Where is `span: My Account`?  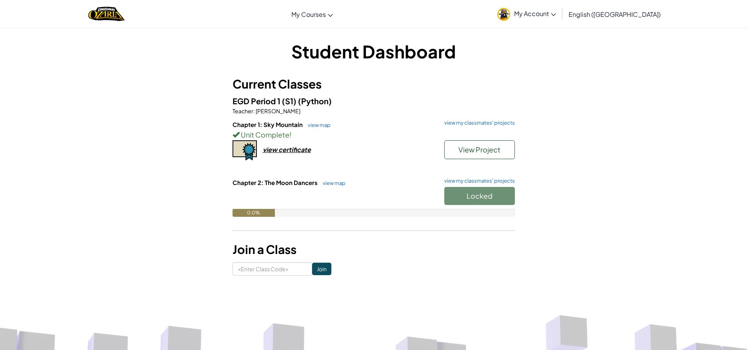 span: My Account is located at coordinates (535, 13).